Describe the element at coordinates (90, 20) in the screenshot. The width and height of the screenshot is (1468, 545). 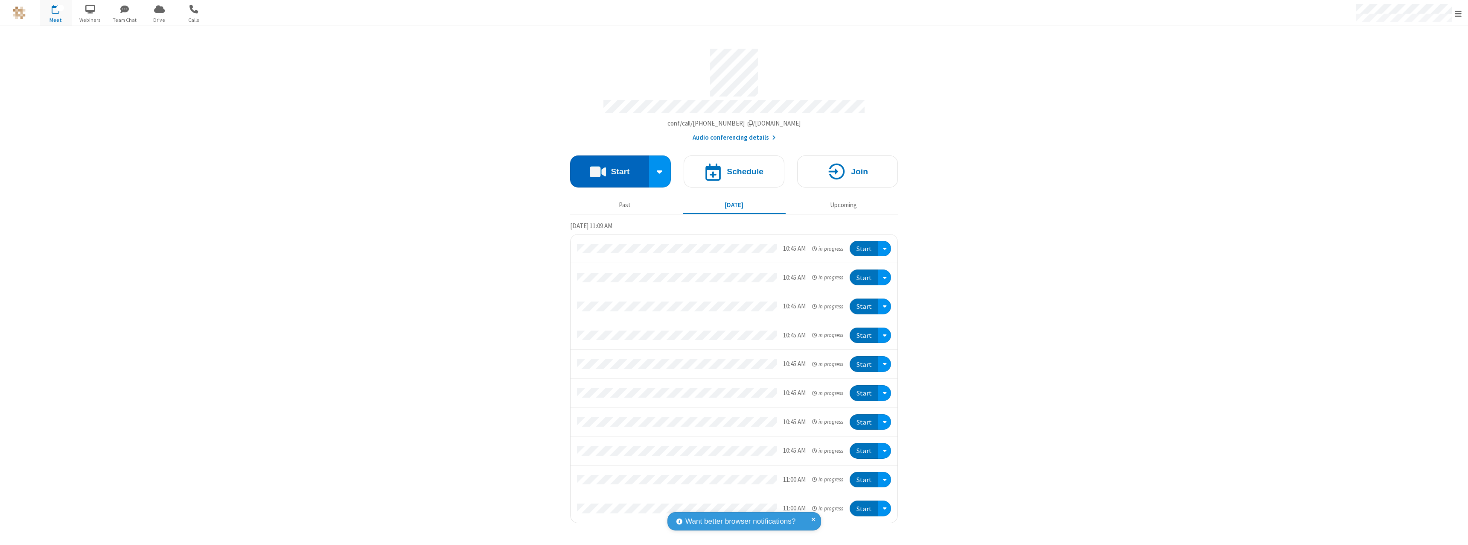
I see `span: Webinars` at that location.